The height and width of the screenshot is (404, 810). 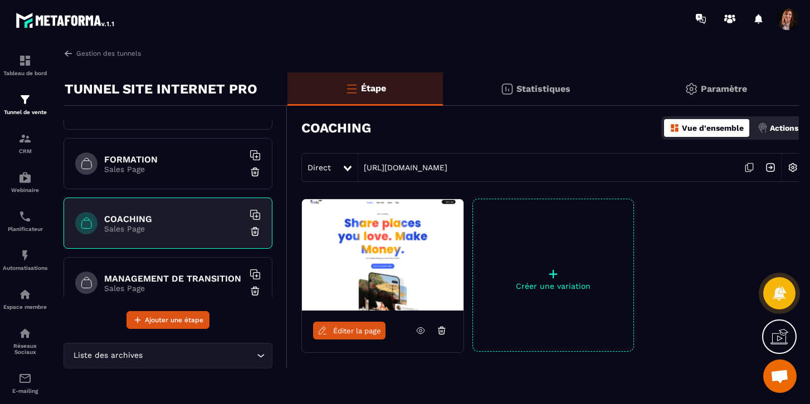 I want to click on a: Gestion des tunnels, so click(x=102, y=53).